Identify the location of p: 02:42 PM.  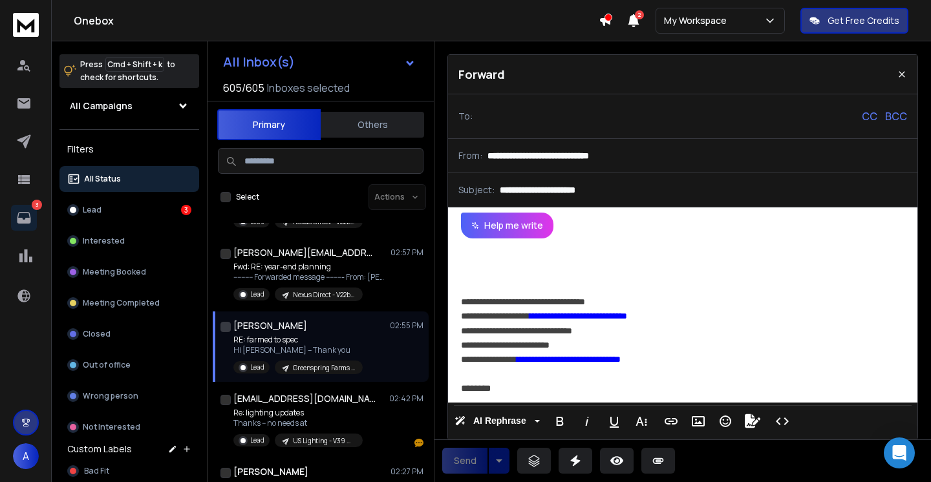
(406, 399).